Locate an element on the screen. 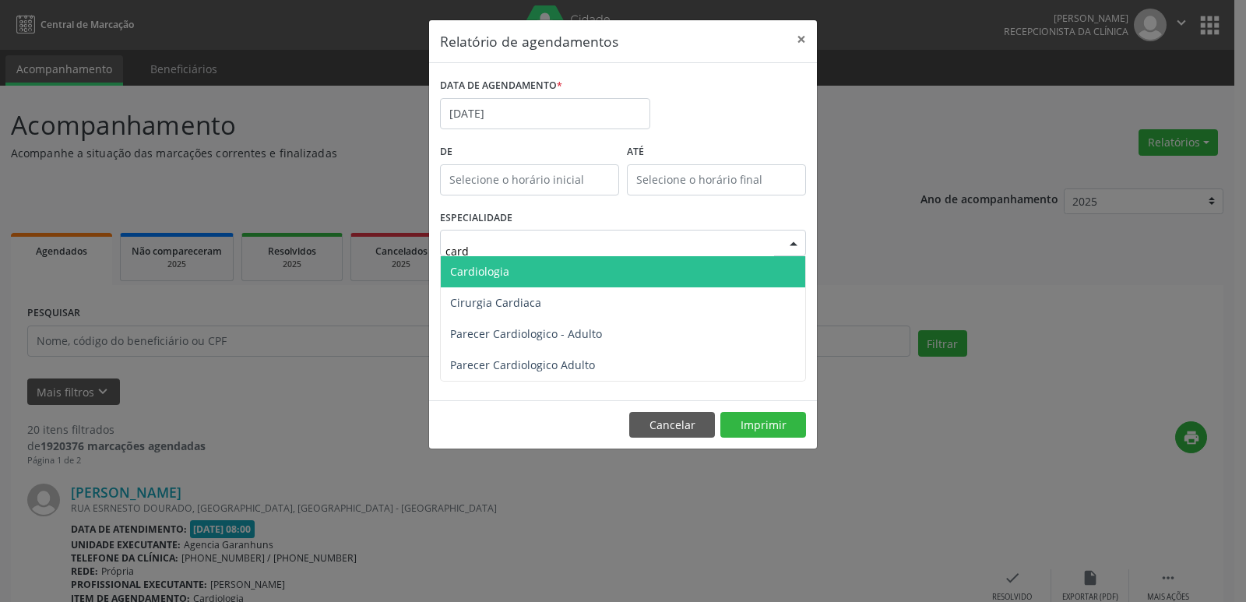 The height and width of the screenshot is (602, 1246). span: Cardiologia is located at coordinates (480, 271).